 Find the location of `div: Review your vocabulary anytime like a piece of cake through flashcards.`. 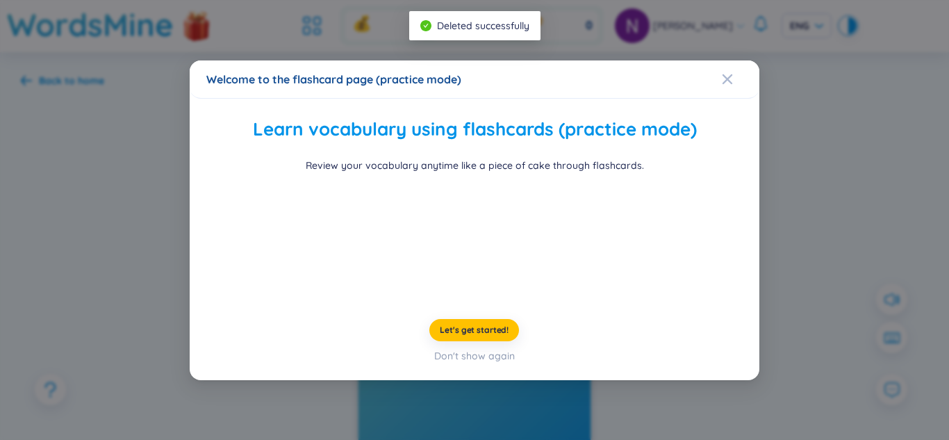

div: Review your vocabulary anytime like a piece of cake through flashcards. is located at coordinates (474, 165).